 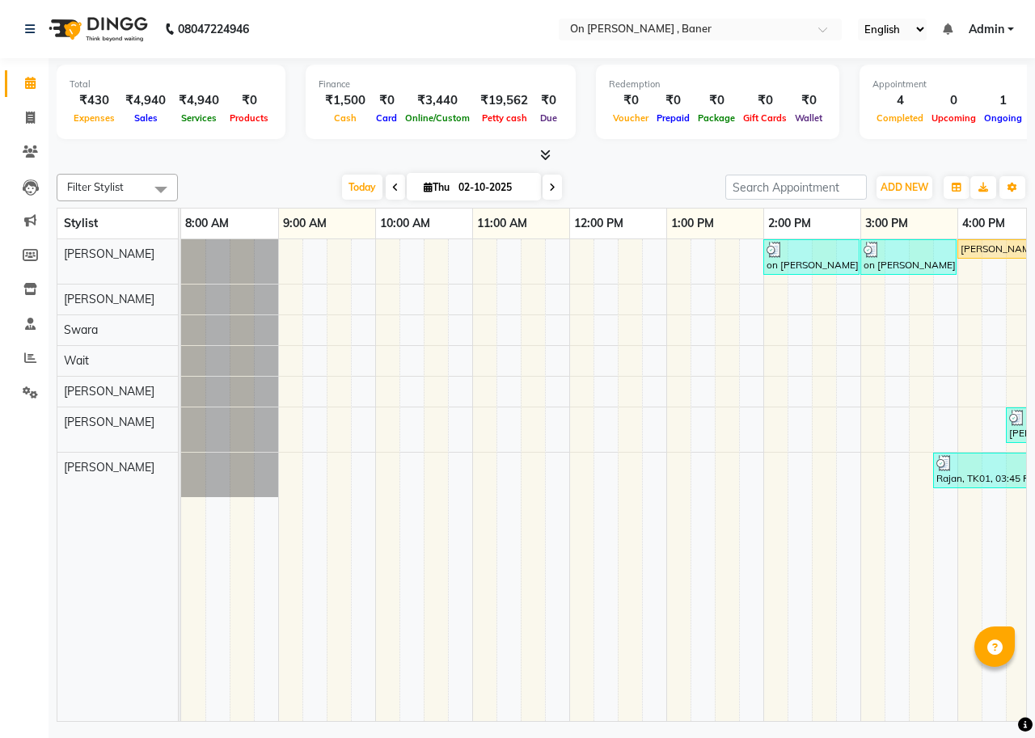 What do you see at coordinates (673, 118) in the screenshot?
I see `span: Prepaid` at bounding box center [673, 118].